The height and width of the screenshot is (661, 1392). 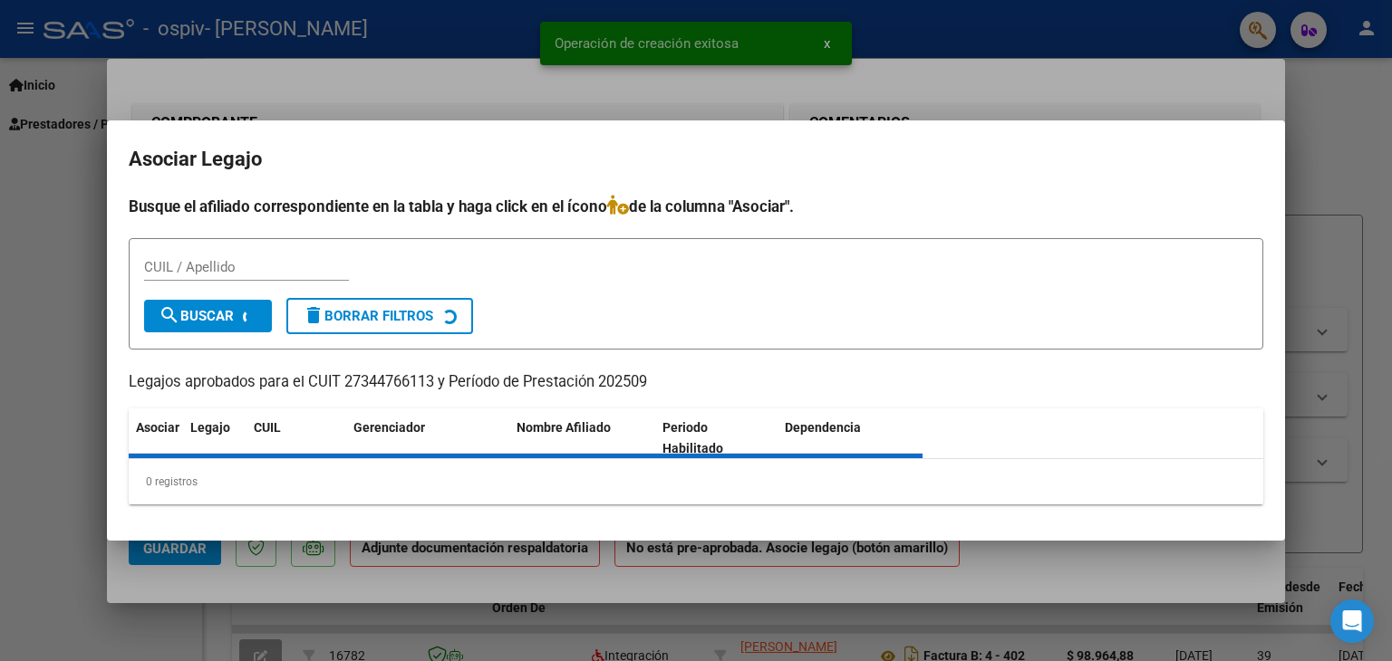 What do you see at coordinates (696, 207) in the screenshot?
I see `h4: Busque el afiliado correspondiente en la tabla y haga click en el ícono de la columna "Asociar".` at bounding box center [696, 207].